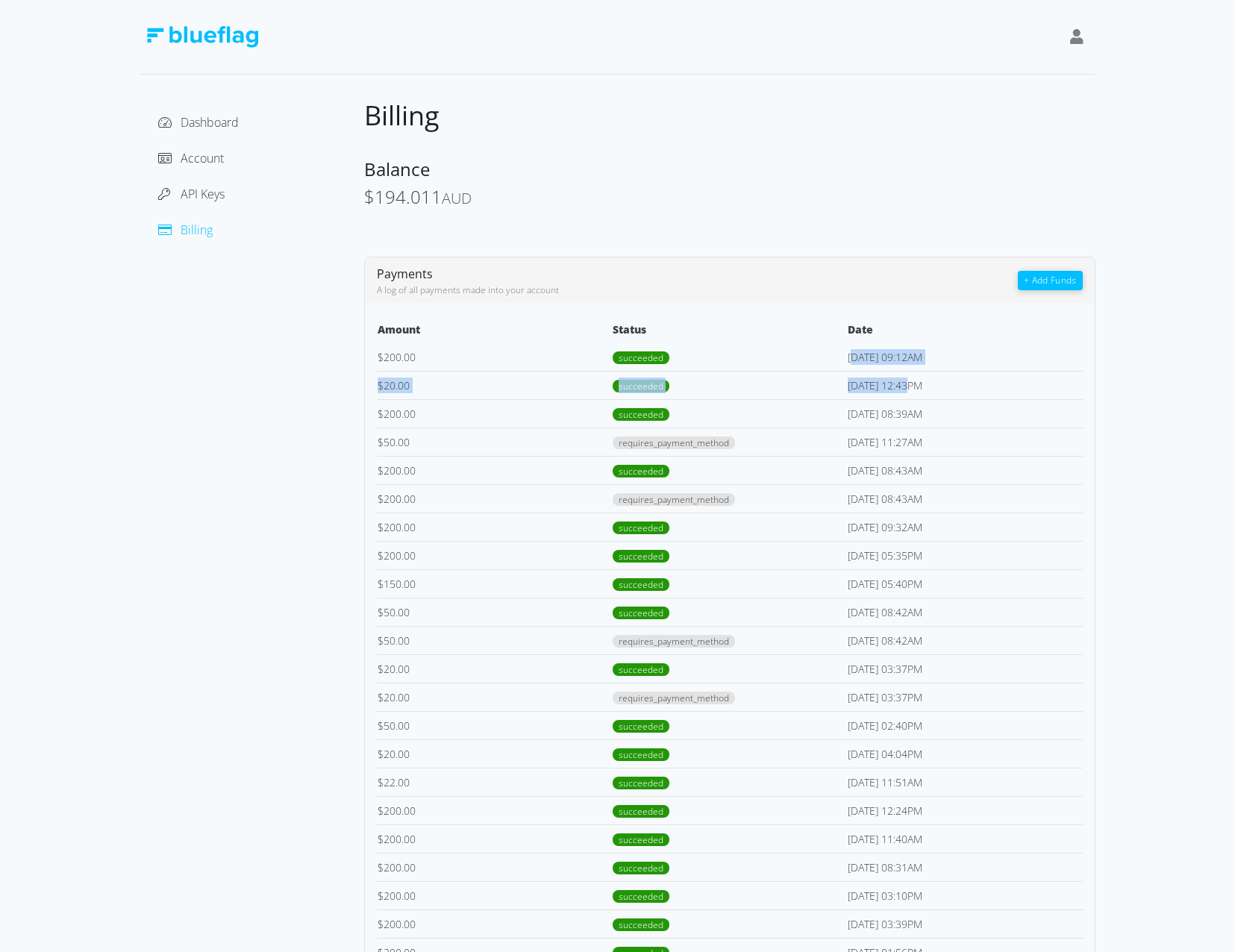 The width and height of the screenshot is (1235, 952). Describe the element at coordinates (185, 230) in the screenshot. I see `a: Billing` at that location.